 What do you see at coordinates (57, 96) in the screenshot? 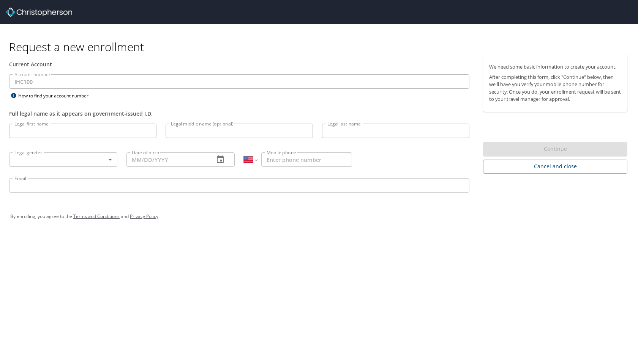
I see `div: How to find your account number` at bounding box center [57, 96].